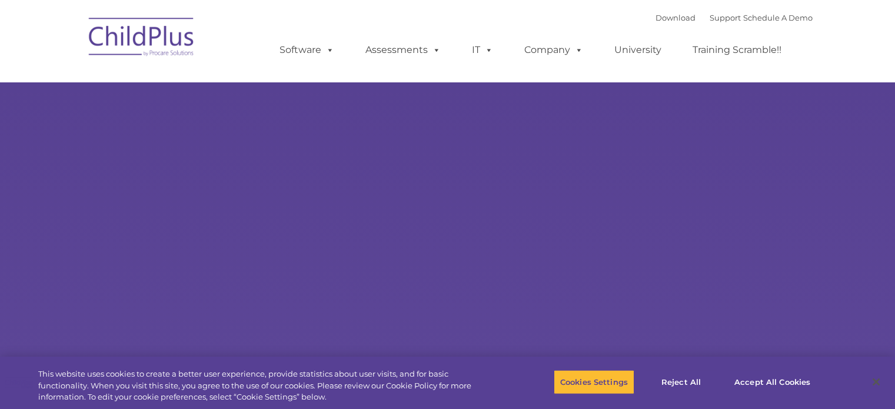 The image size is (895, 409). I want to click on a: Software, so click(307, 50).